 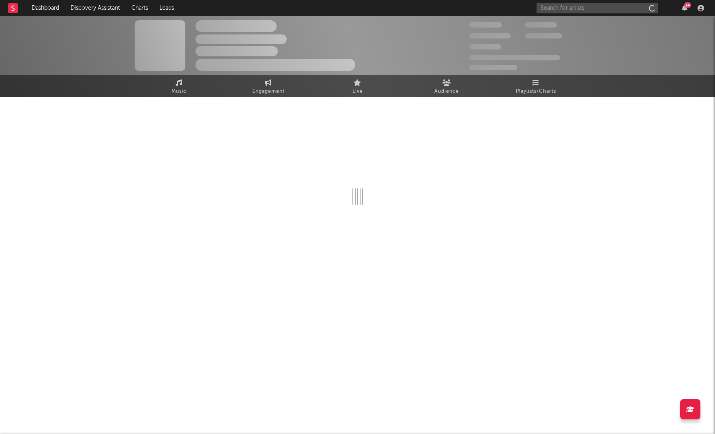 What do you see at coordinates (358, 86) in the screenshot?
I see `a: Live` at bounding box center [358, 86].